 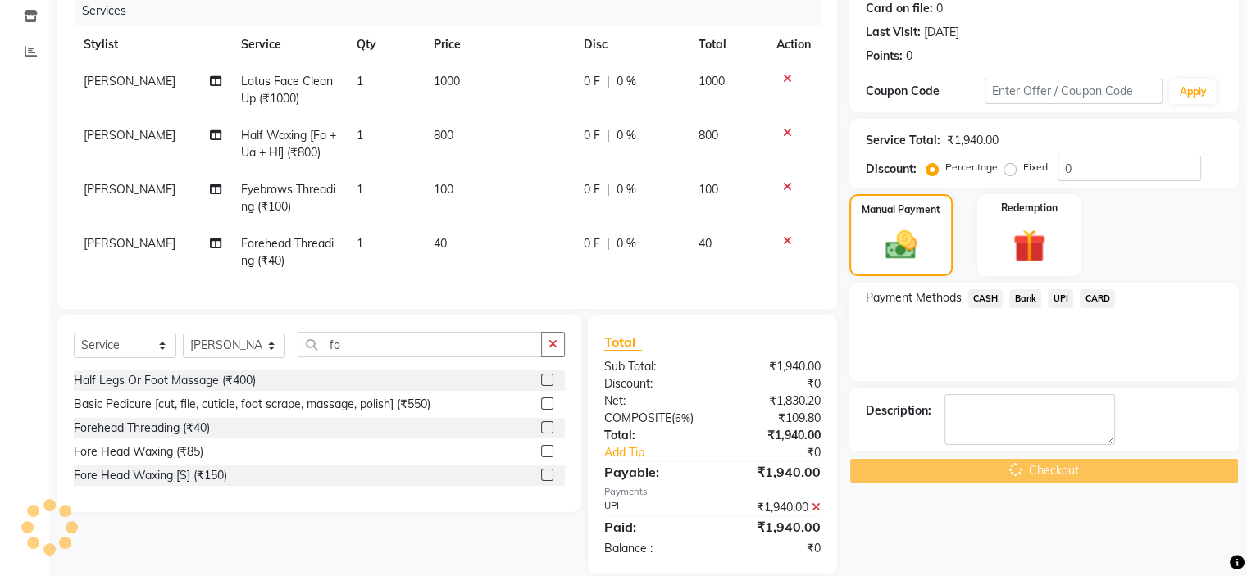 What do you see at coordinates (772, 401) in the screenshot?
I see `div: ₹1,830.20` at bounding box center [772, 401].